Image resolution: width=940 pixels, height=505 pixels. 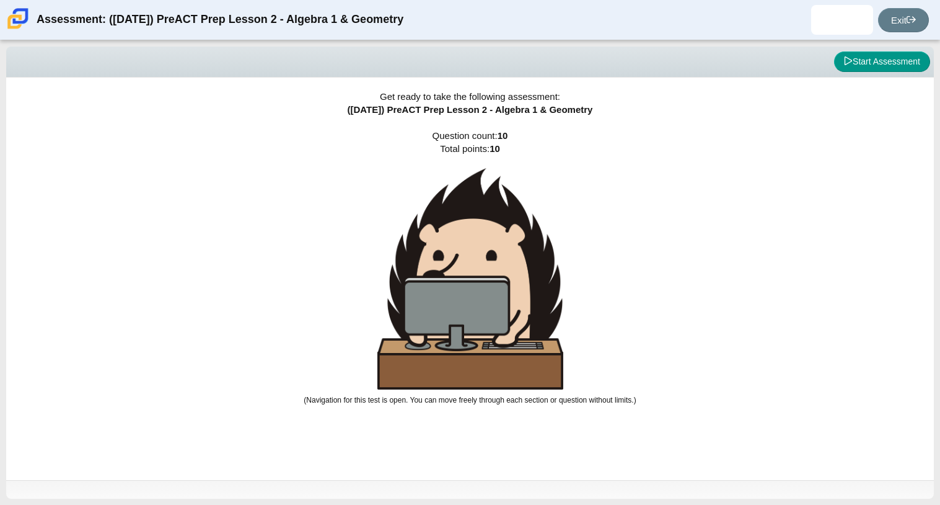 I want to click on img: mouanald.kamara.hehc30, so click(x=842, y=20).